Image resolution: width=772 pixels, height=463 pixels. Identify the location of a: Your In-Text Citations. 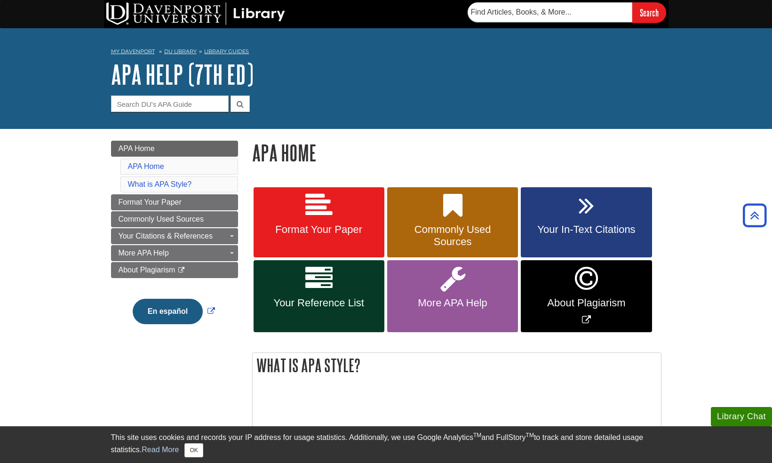
(586, 222).